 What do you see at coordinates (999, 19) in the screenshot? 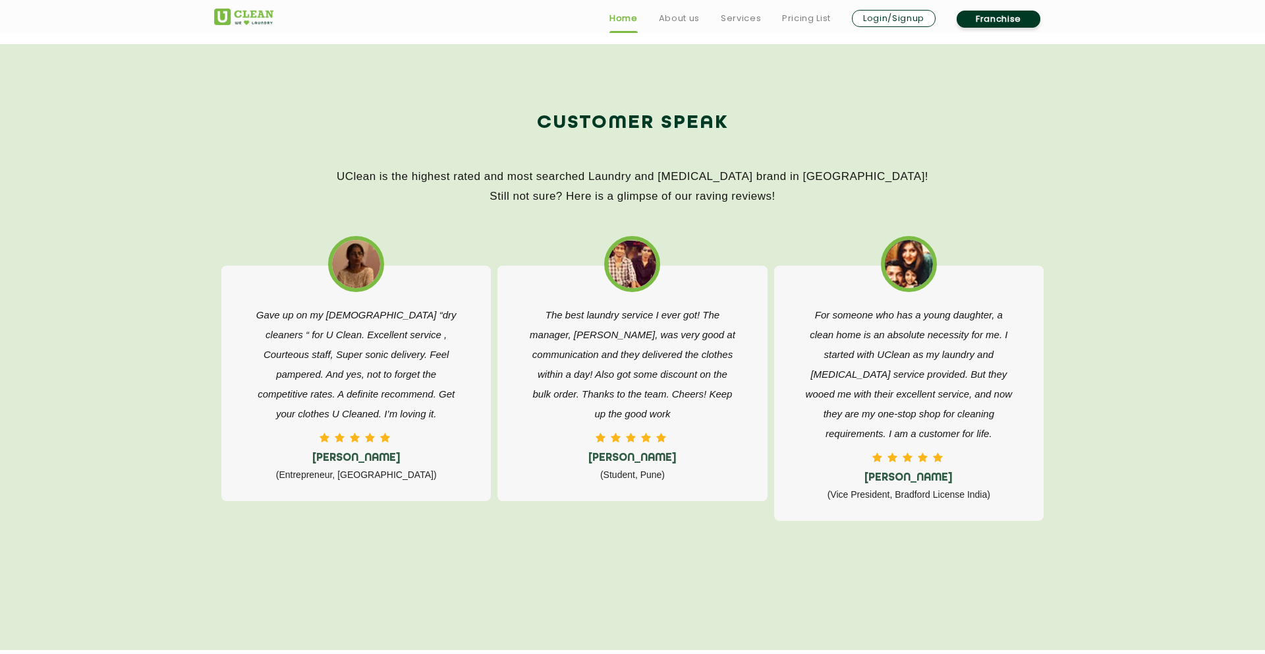
I see `a: Franchise` at bounding box center [999, 19].